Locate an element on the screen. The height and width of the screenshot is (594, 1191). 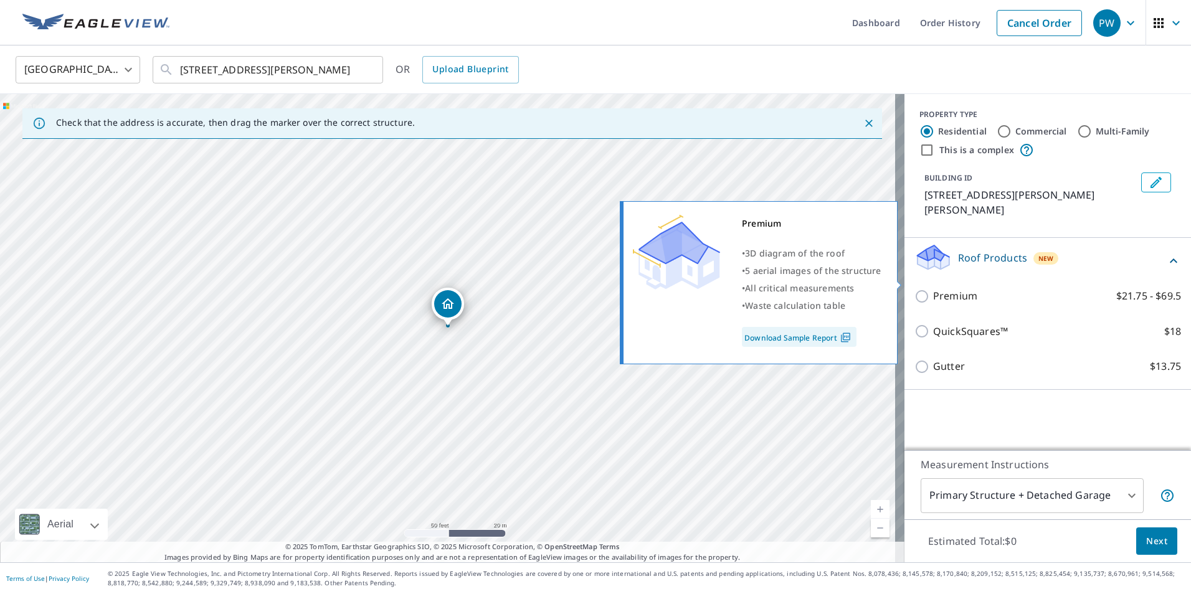
button: Close is located at coordinates (869, 123).